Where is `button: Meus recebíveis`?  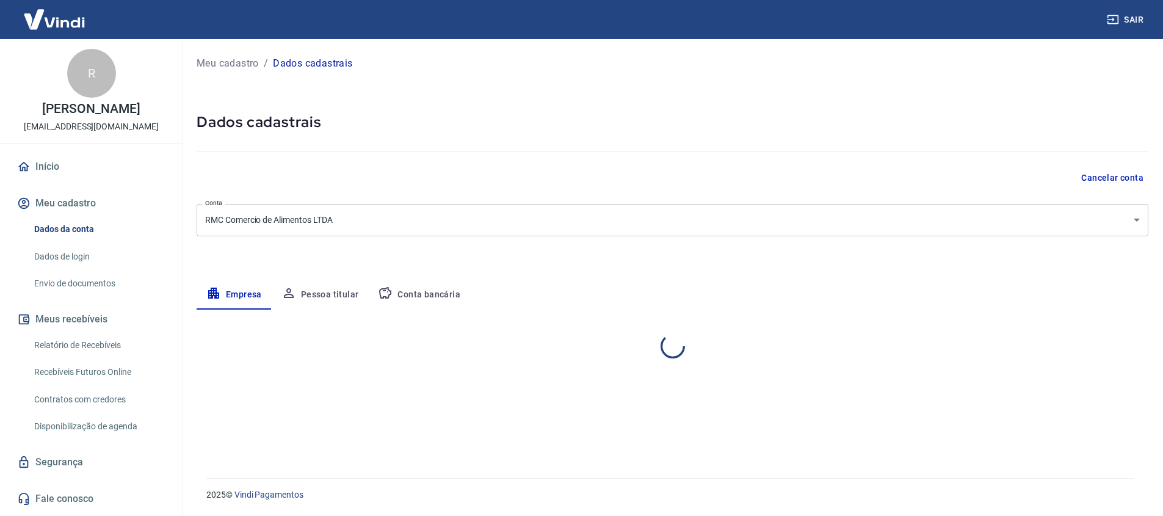
button: Meus recebíveis is located at coordinates (91, 319).